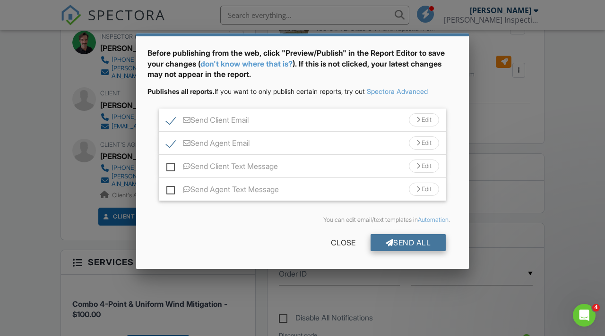  What do you see at coordinates (256, 91) in the screenshot?
I see `span: If you want to only publish certain reports, try out` at bounding box center [256, 91].